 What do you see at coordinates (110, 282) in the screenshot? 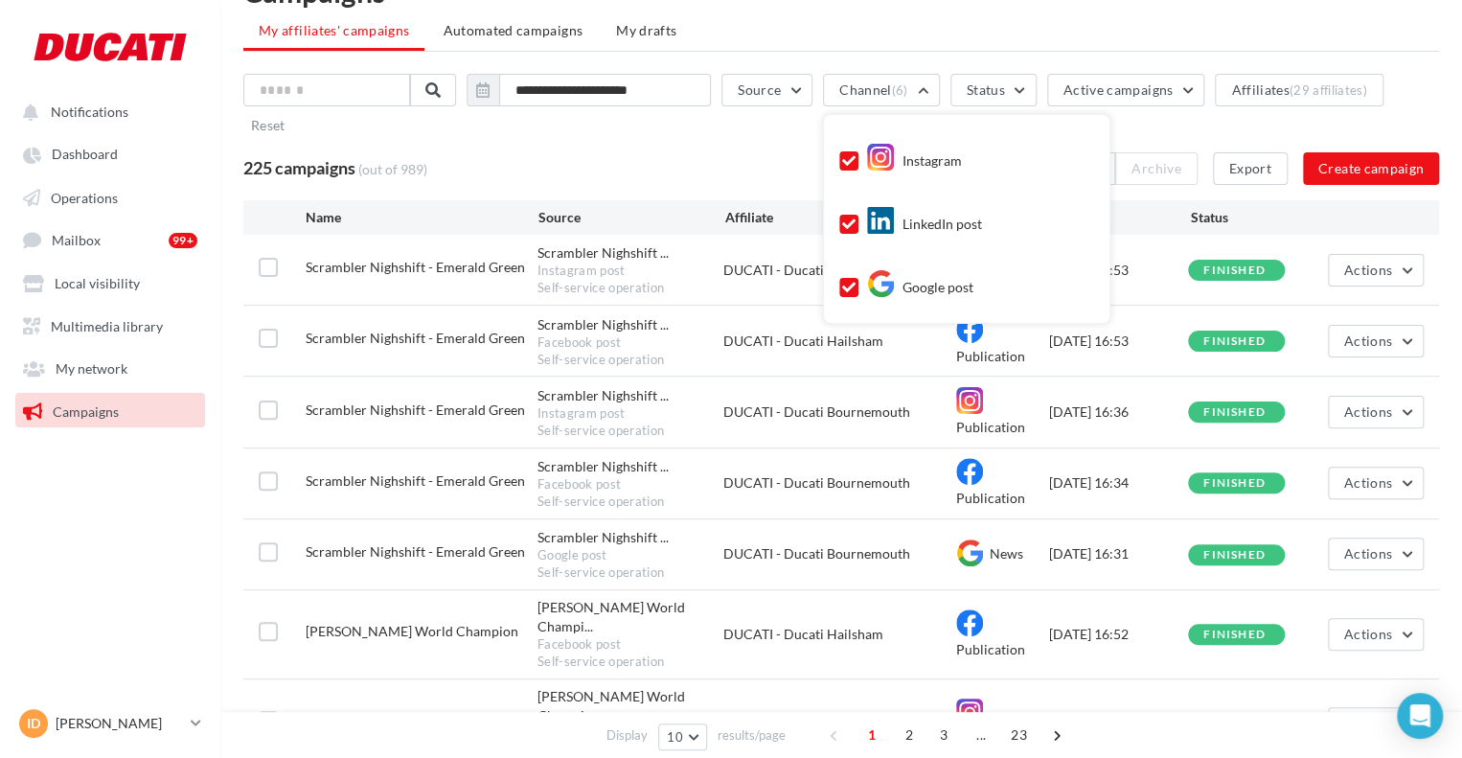
I see `a: Local visibility` at bounding box center [110, 282].